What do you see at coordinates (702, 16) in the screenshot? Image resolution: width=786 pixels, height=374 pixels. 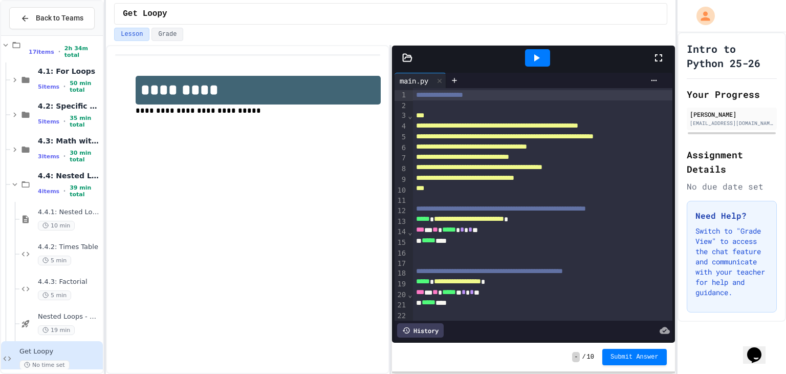 I see `div: My Account` at bounding box center [702, 16].